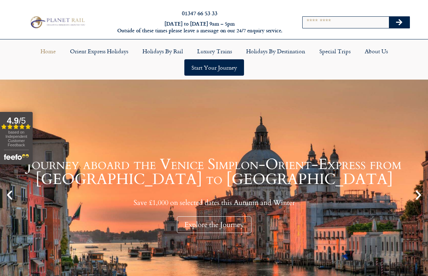 Image resolution: width=428 pixels, height=276 pixels. Describe the element at coordinates (399, 22) in the screenshot. I see `button: Search` at that location.